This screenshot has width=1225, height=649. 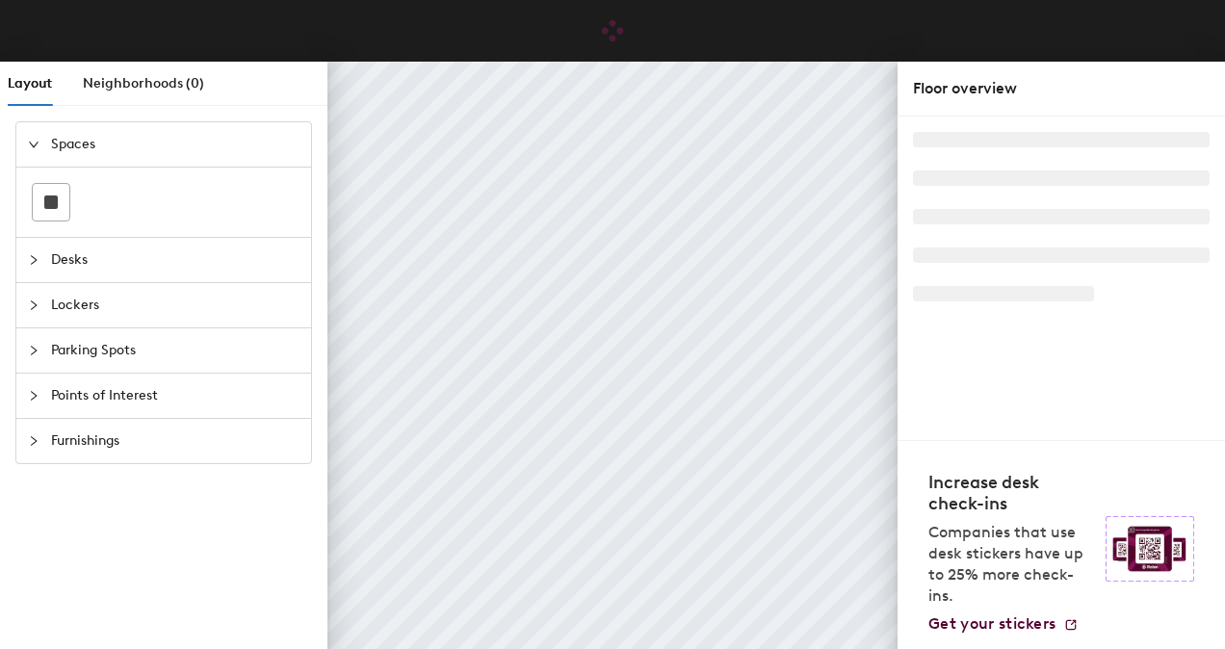 I want to click on span: Get your stickers, so click(x=992, y=623).